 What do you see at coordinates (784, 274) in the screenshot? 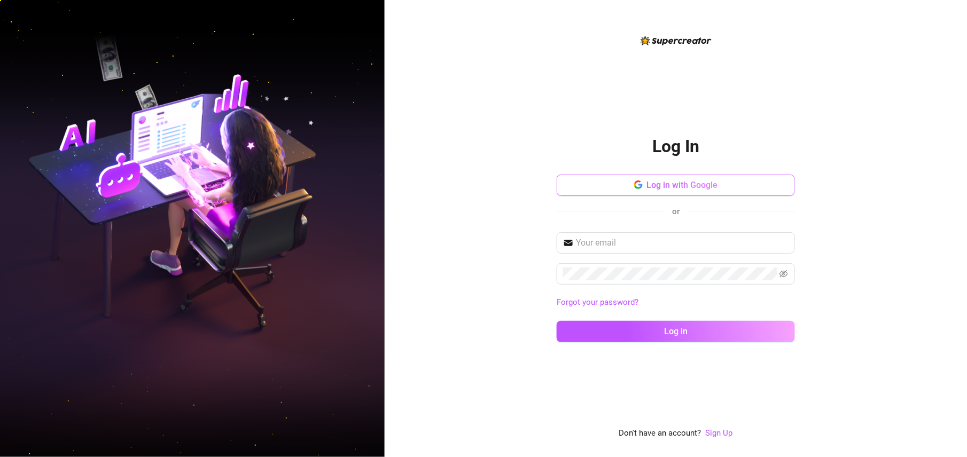
I see `span: eye-invisible` at bounding box center [784, 274].